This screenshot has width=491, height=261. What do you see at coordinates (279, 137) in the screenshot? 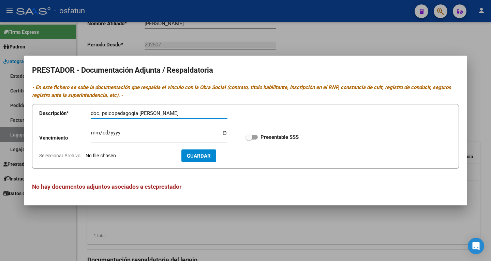
I see `strong: Presentable SSS` at bounding box center [279, 137].